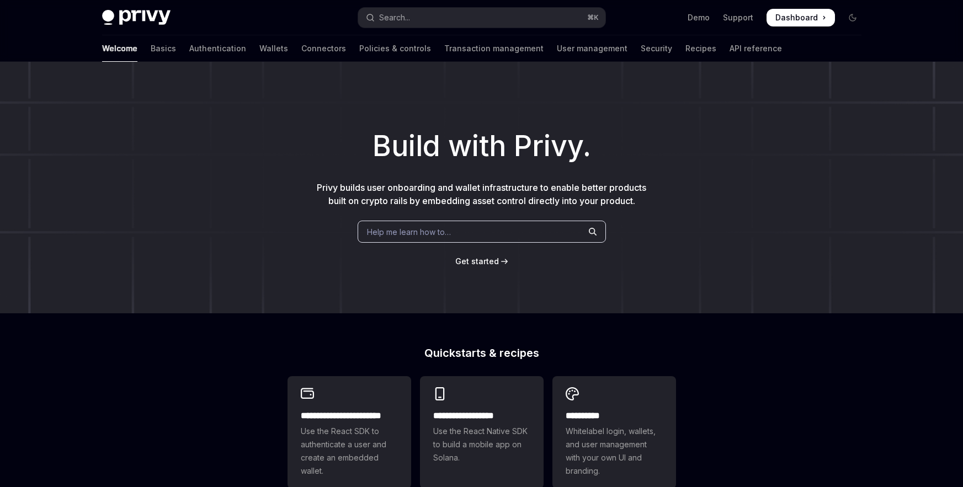  I want to click on a: Policies & controls, so click(395, 49).